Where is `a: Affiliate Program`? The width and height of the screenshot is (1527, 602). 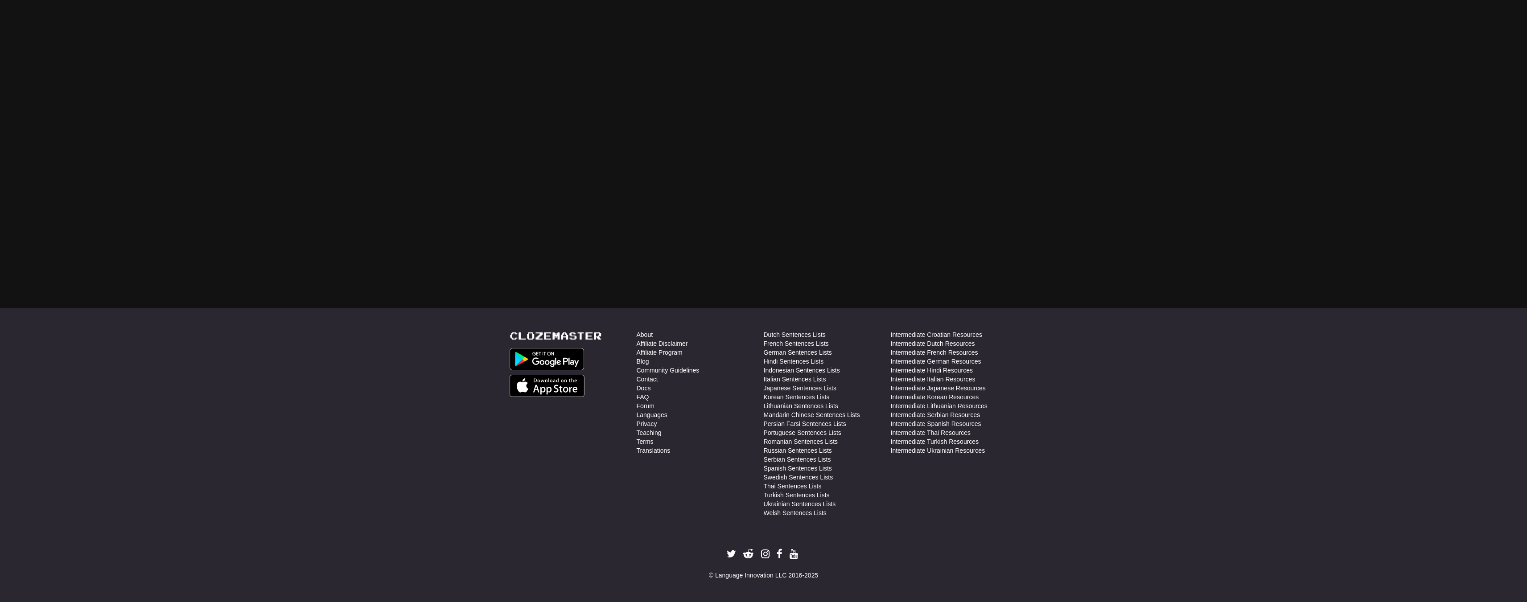 a: Affiliate Program is located at coordinates (660, 353).